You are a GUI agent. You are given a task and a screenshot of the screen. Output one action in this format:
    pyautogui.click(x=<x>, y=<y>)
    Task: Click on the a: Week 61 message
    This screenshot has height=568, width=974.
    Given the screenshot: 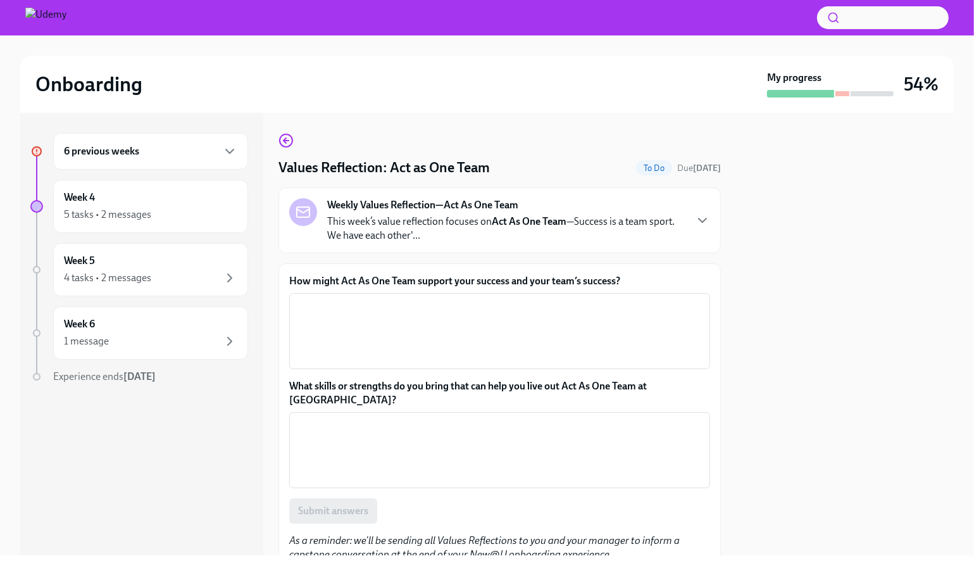 What is the action you would take?
    pyautogui.click(x=139, y=333)
    